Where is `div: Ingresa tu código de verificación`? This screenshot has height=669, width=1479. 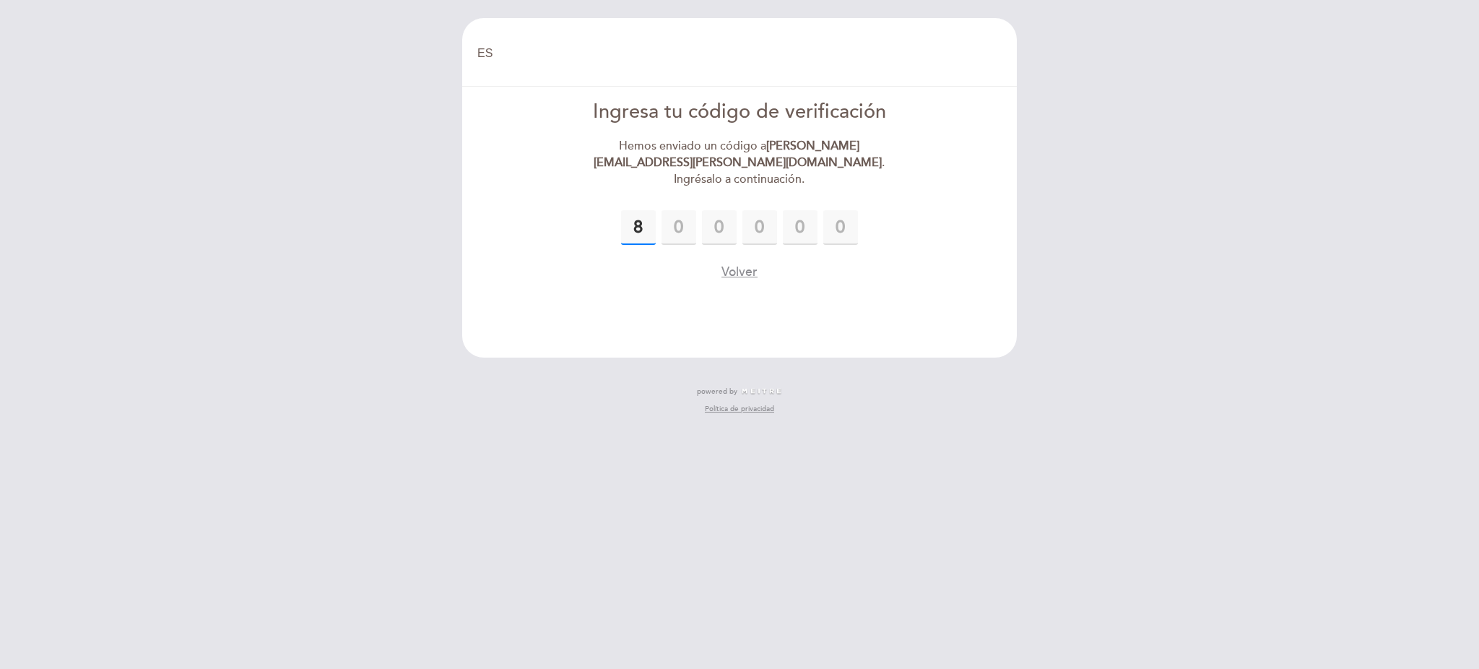 div: Ingresa tu código de verificación is located at coordinates (739, 112).